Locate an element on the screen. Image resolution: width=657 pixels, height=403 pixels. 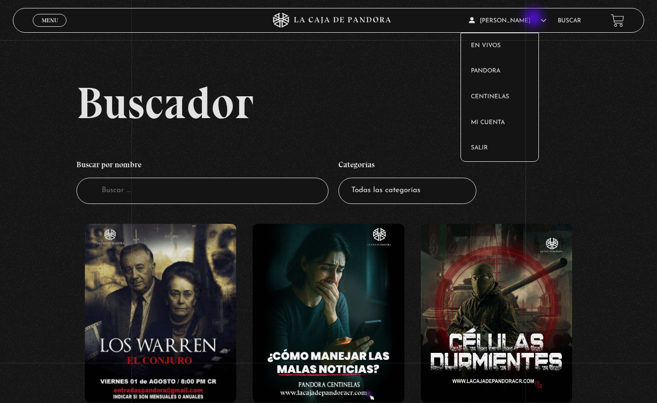
span: Menu is located at coordinates (50, 20).